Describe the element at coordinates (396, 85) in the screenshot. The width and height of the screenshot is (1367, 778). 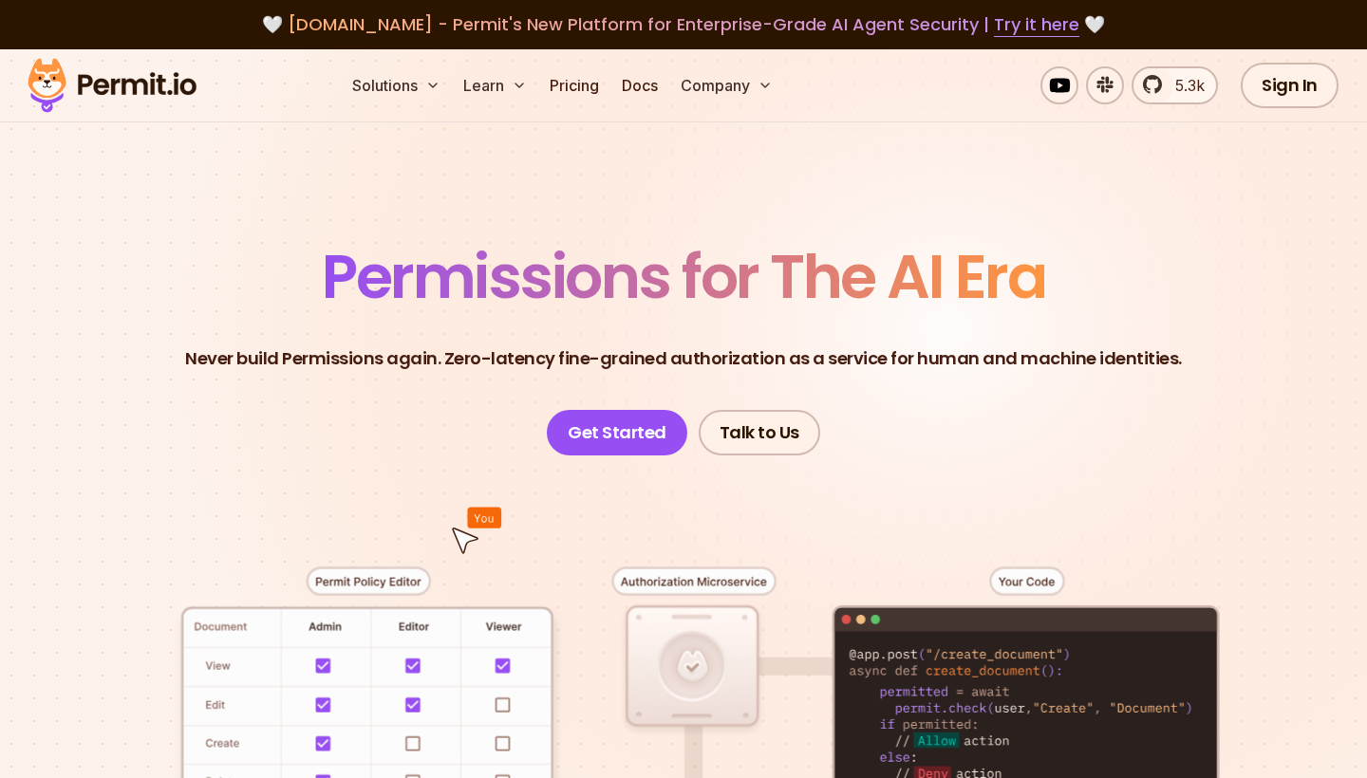
I see `button: Solutions` at that location.